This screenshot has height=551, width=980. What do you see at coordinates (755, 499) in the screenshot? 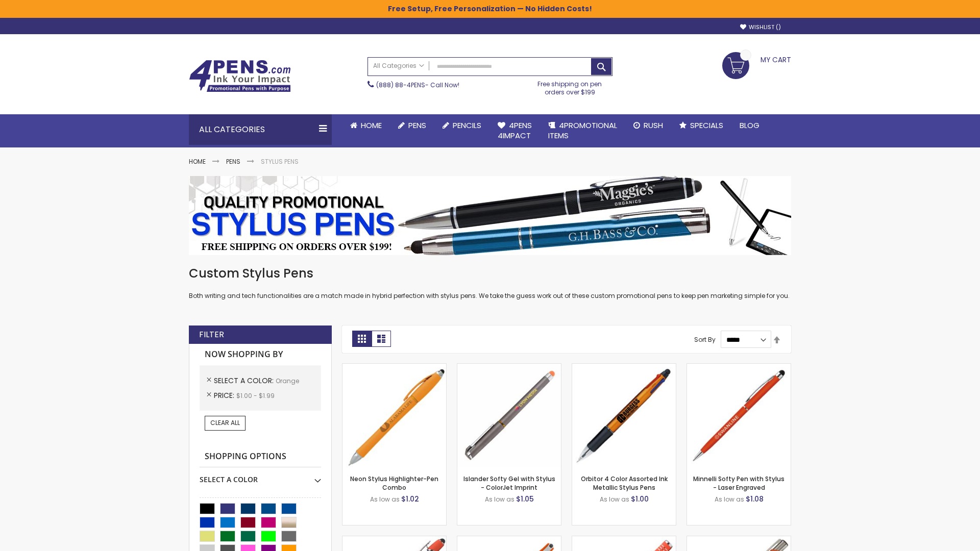
I see `span: $1.08` at bounding box center [755, 499].